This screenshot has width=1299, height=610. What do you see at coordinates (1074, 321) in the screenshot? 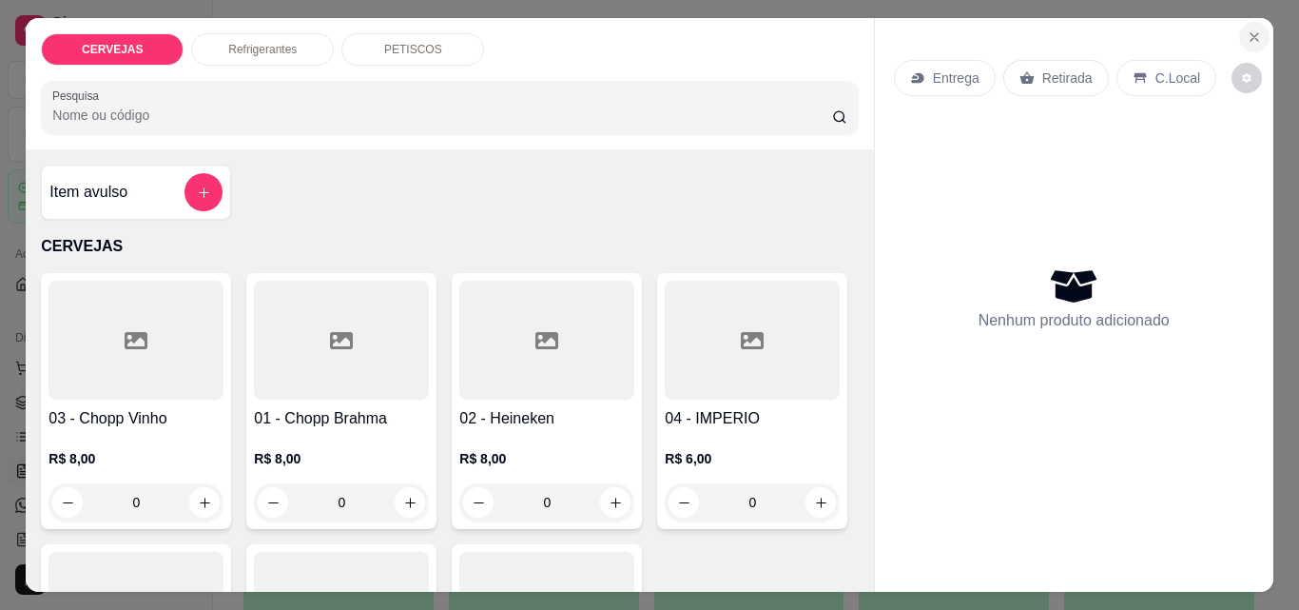
I see `p: Nenhum produto adicionado` at bounding box center [1074, 321].